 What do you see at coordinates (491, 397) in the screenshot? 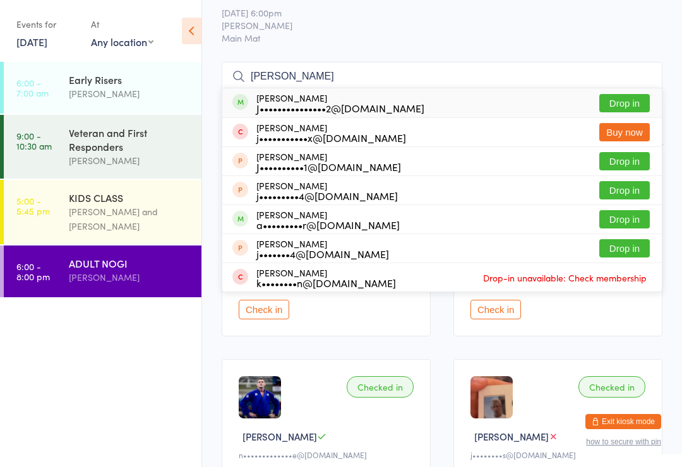
I see `img: image1757221044.png` at bounding box center [491, 397].